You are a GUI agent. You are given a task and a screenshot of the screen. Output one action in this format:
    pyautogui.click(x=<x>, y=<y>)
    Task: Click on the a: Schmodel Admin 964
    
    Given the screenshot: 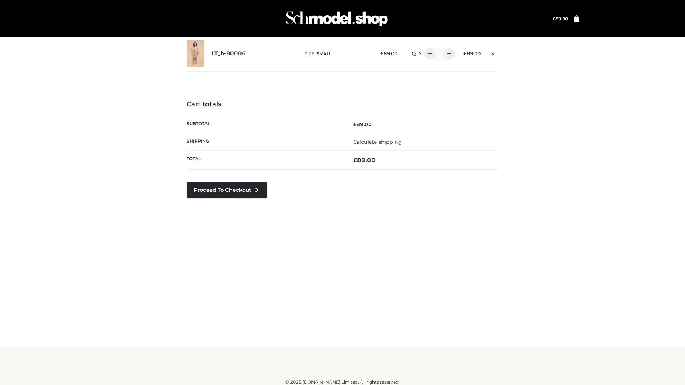 What is the action you would take?
    pyautogui.click(x=337, y=19)
    